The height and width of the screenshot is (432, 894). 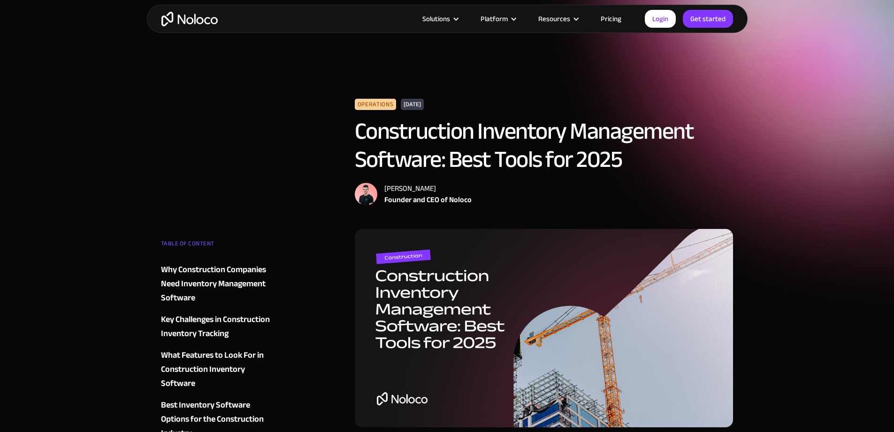 What do you see at coordinates (218, 284) in the screenshot?
I see `a: Why Construction Companies Need Inventory Management Software` at bounding box center [218, 284].